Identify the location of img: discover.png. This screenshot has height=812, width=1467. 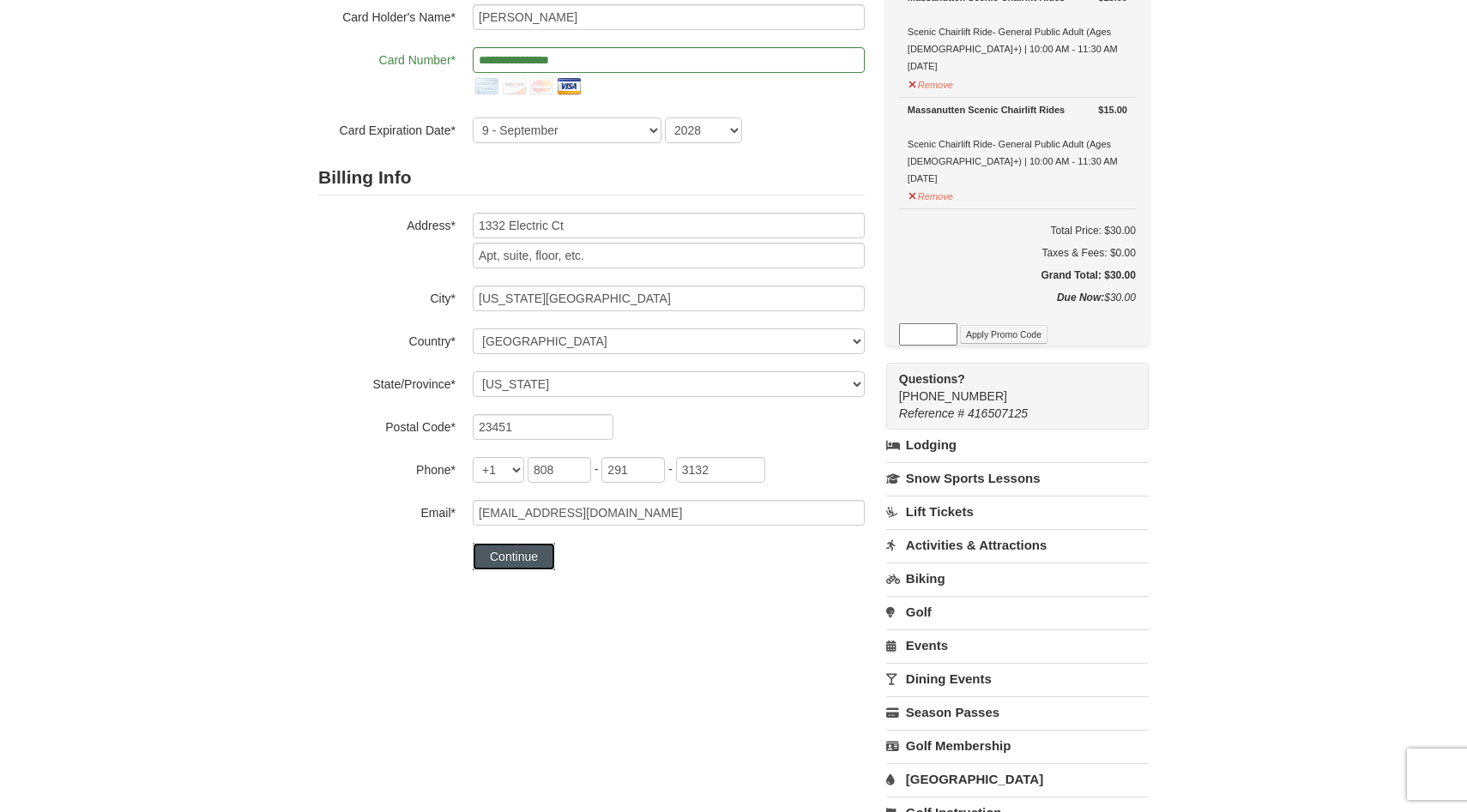
(514, 86).